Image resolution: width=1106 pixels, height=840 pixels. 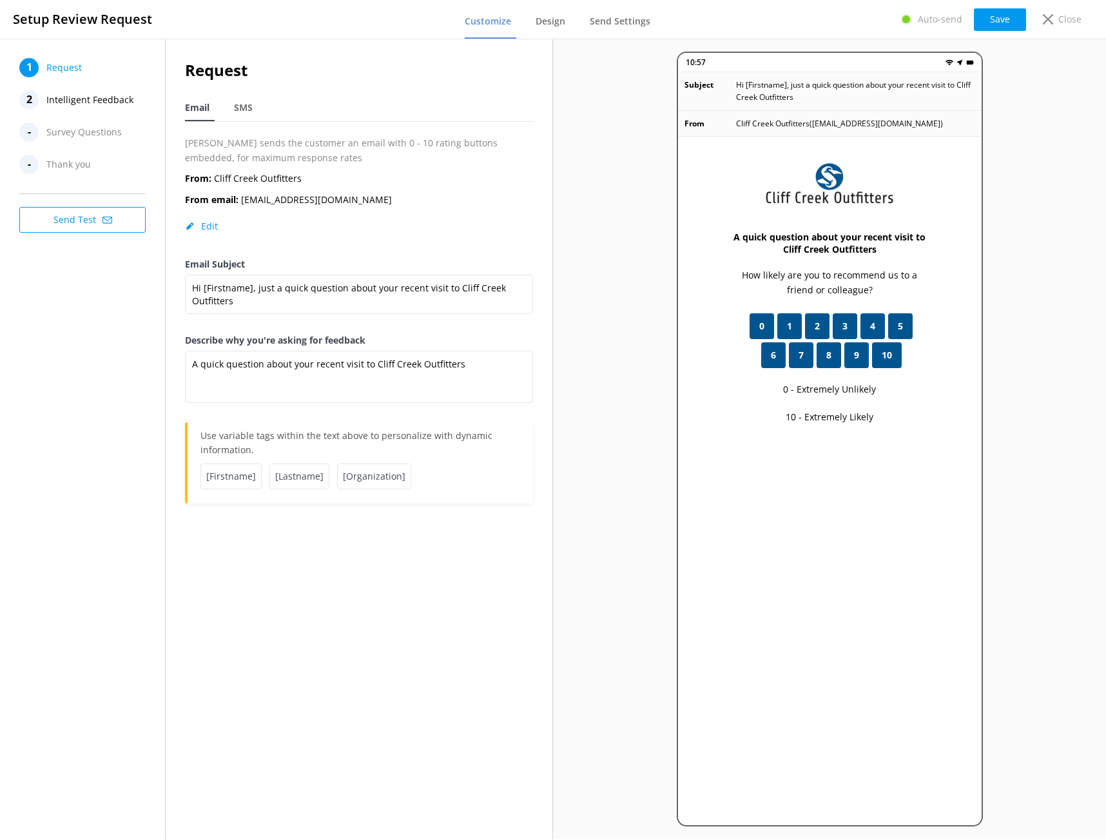 I want to click on span: 5, so click(x=900, y=326).